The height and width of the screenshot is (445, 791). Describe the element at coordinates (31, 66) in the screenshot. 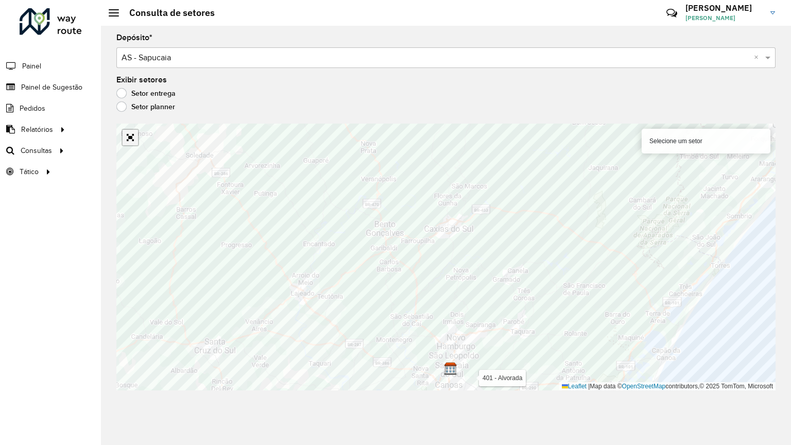

I see `span: Painel` at that location.